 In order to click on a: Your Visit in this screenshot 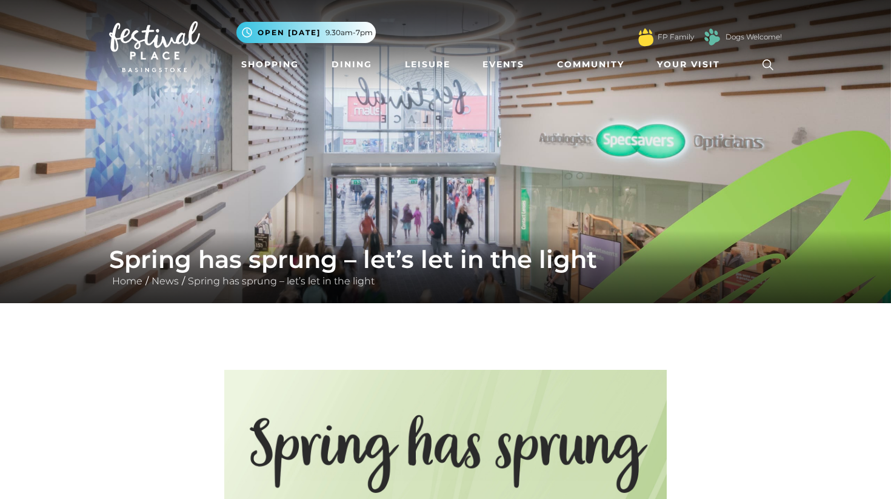, I will do `click(692, 64)`.